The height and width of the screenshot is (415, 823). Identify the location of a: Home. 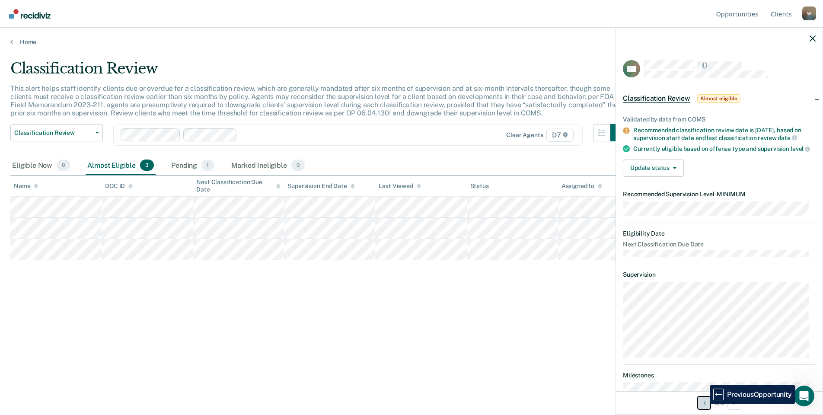
(412, 42).